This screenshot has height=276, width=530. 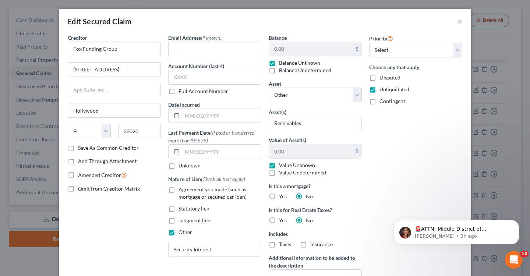 What do you see at coordinates (114, 70) in the screenshot?
I see `input: Enter address...` at bounding box center [114, 70].